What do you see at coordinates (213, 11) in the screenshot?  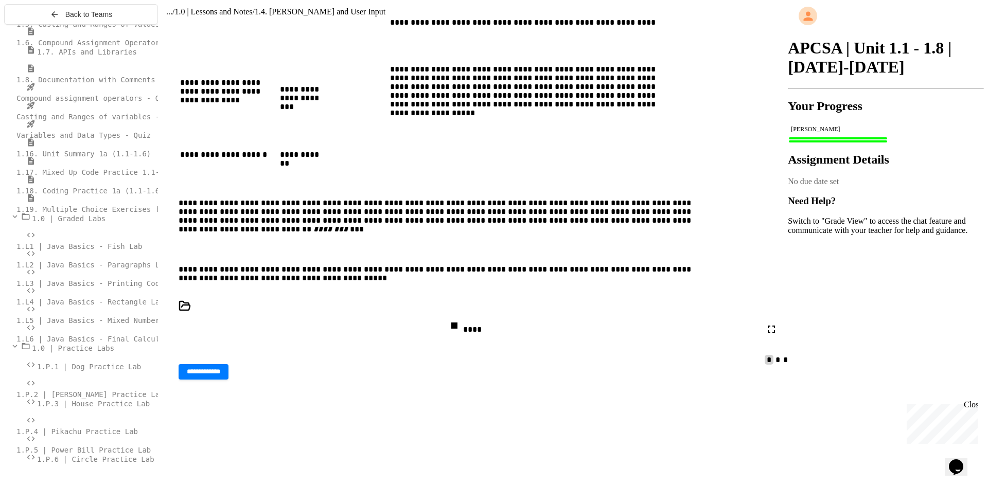 I see `span: 1.0 | Lessons and Notes` at bounding box center [213, 11].